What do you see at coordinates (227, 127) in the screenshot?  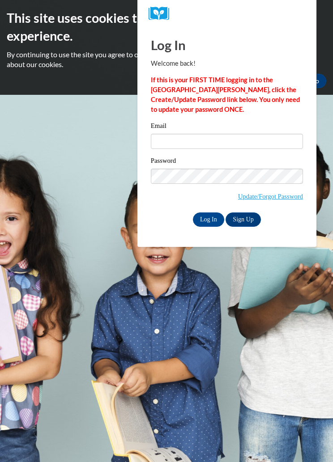 I see `label: Email` at bounding box center [227, 127].